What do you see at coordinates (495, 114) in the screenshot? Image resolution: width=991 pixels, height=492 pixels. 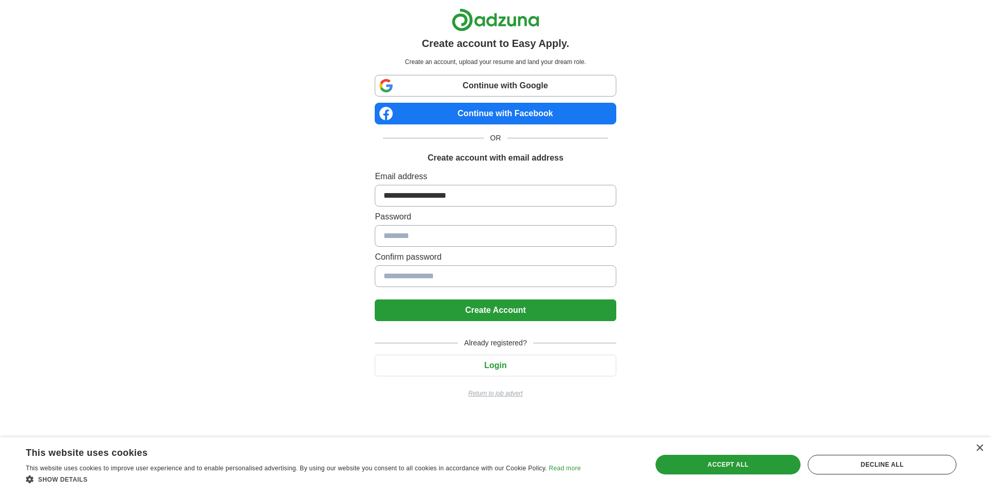 I see `a: Continue with Facebook` at bounding box center [495, 114].